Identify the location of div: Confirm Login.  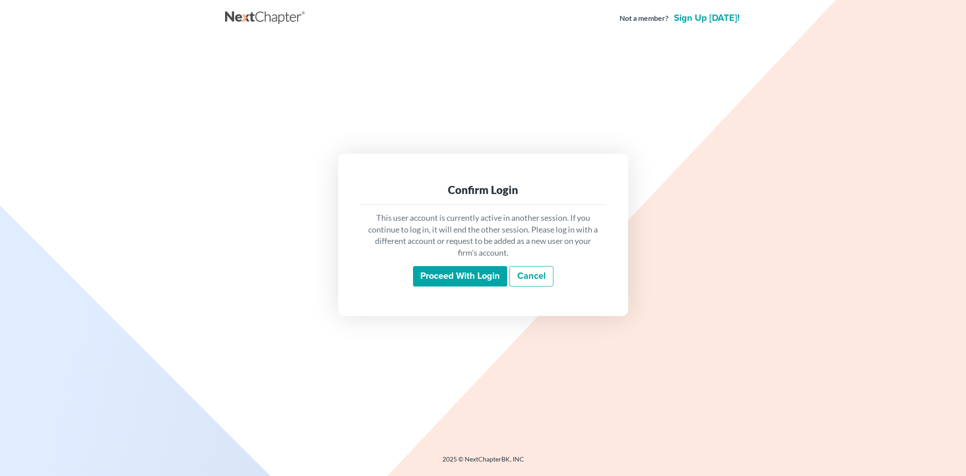
(483, 190).